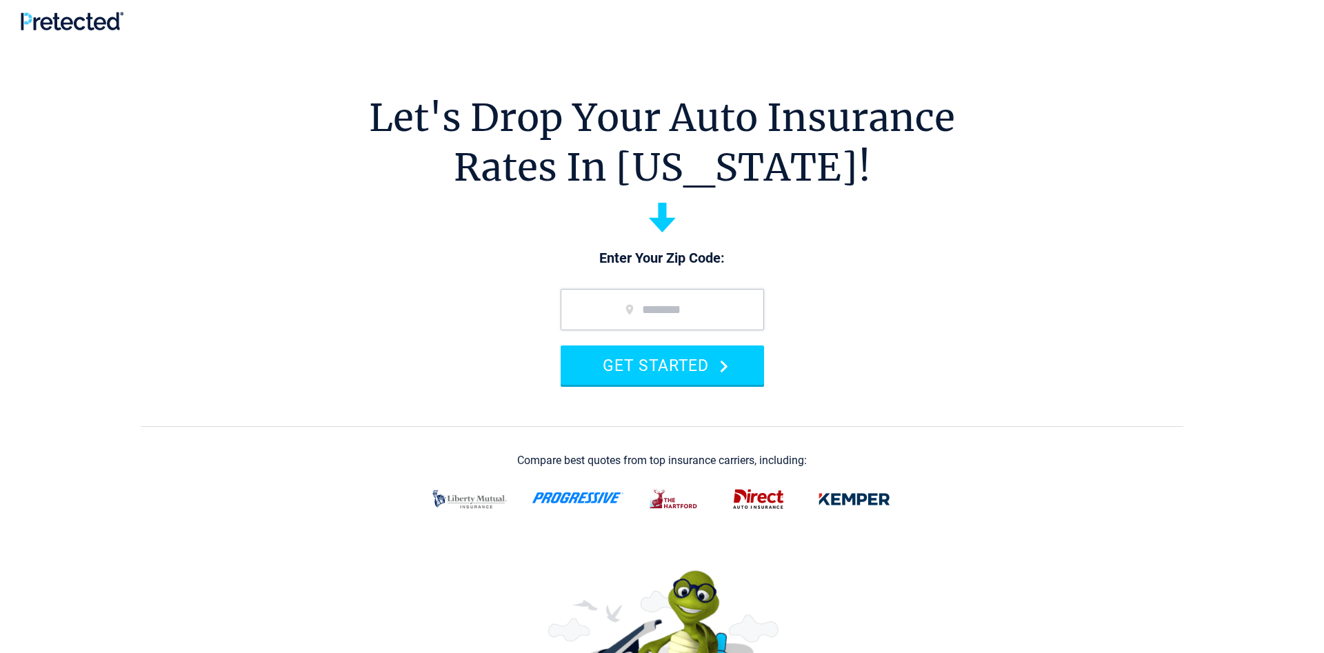 The image size is (1324, 653). I want to click on img: kemper, so click(854, 499).